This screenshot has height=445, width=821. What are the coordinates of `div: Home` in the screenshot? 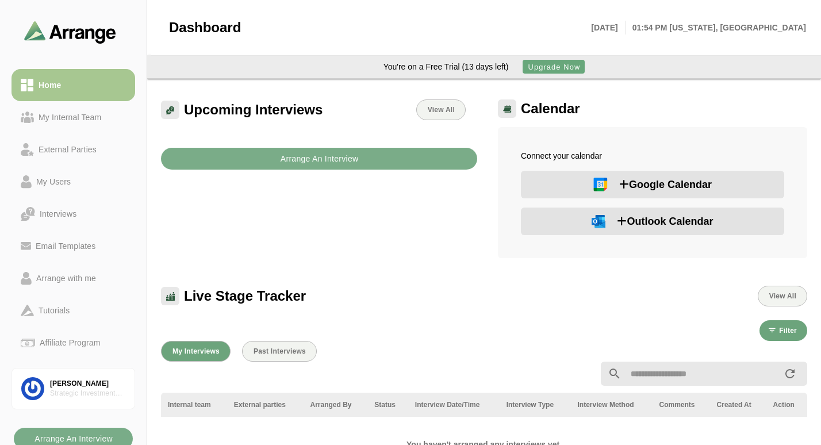 It's located at (49, 85).